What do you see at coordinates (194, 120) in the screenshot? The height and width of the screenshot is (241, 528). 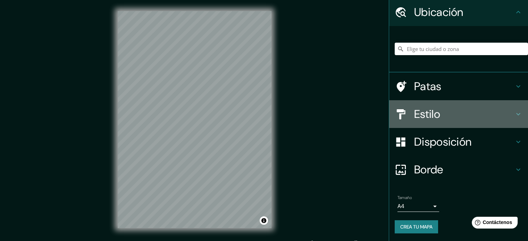 I see `canvas: Mapa` at bounding box center [194, 120].